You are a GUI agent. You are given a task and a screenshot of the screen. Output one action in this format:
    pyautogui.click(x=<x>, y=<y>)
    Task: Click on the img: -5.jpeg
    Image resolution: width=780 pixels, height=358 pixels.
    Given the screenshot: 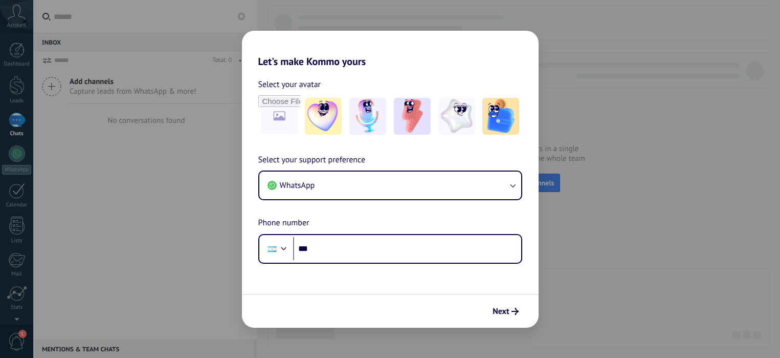 What is the action you would take?
    pyautogui.click(x=501, y=116)
    